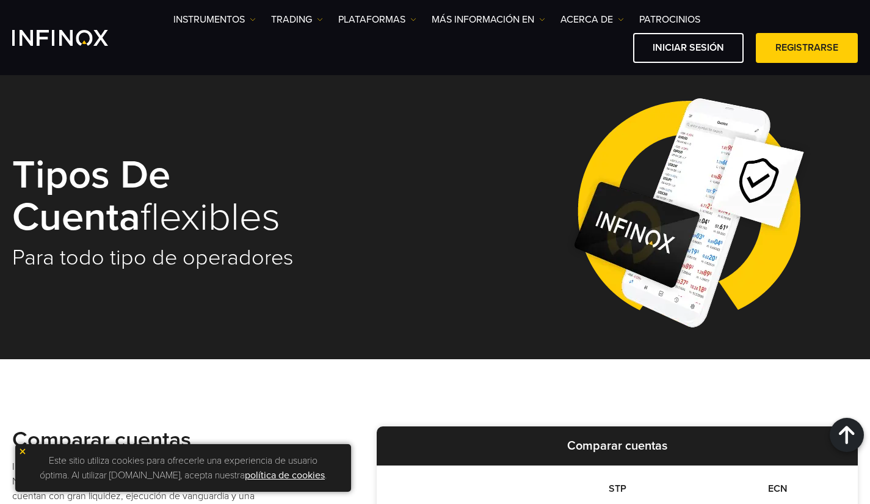  Describe the element at coordinates (215, 196) in the screenshot. I see `h1: flexibles` at that location.